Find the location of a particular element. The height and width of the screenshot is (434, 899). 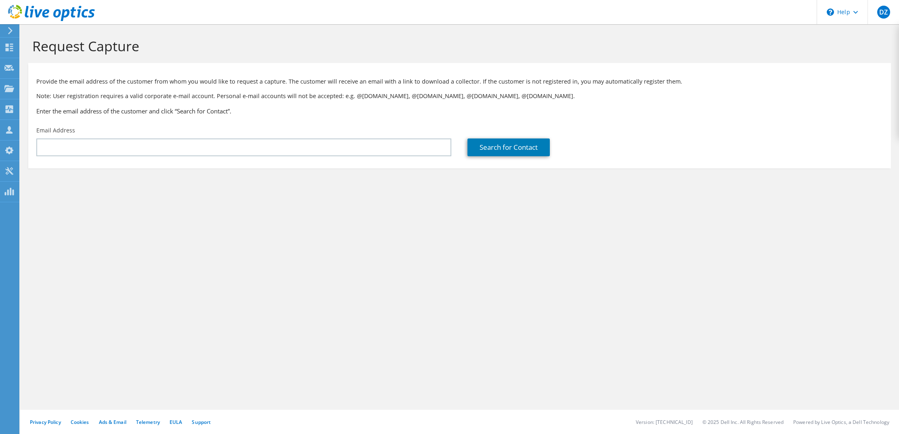

h1: Request Capture is located at coordinates (457, 46).